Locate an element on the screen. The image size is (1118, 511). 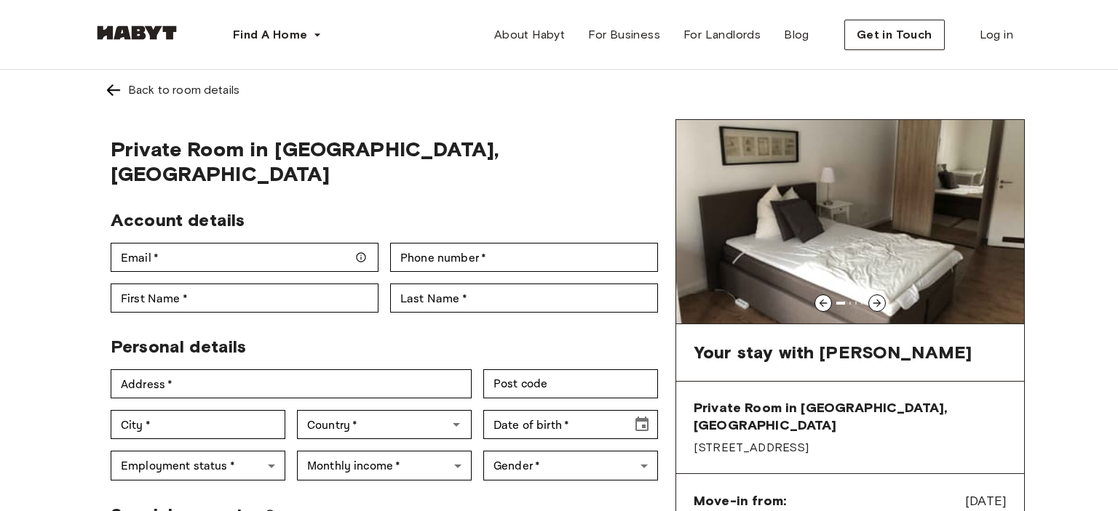
button: Get in Touch is located at coordinates (894, 35).